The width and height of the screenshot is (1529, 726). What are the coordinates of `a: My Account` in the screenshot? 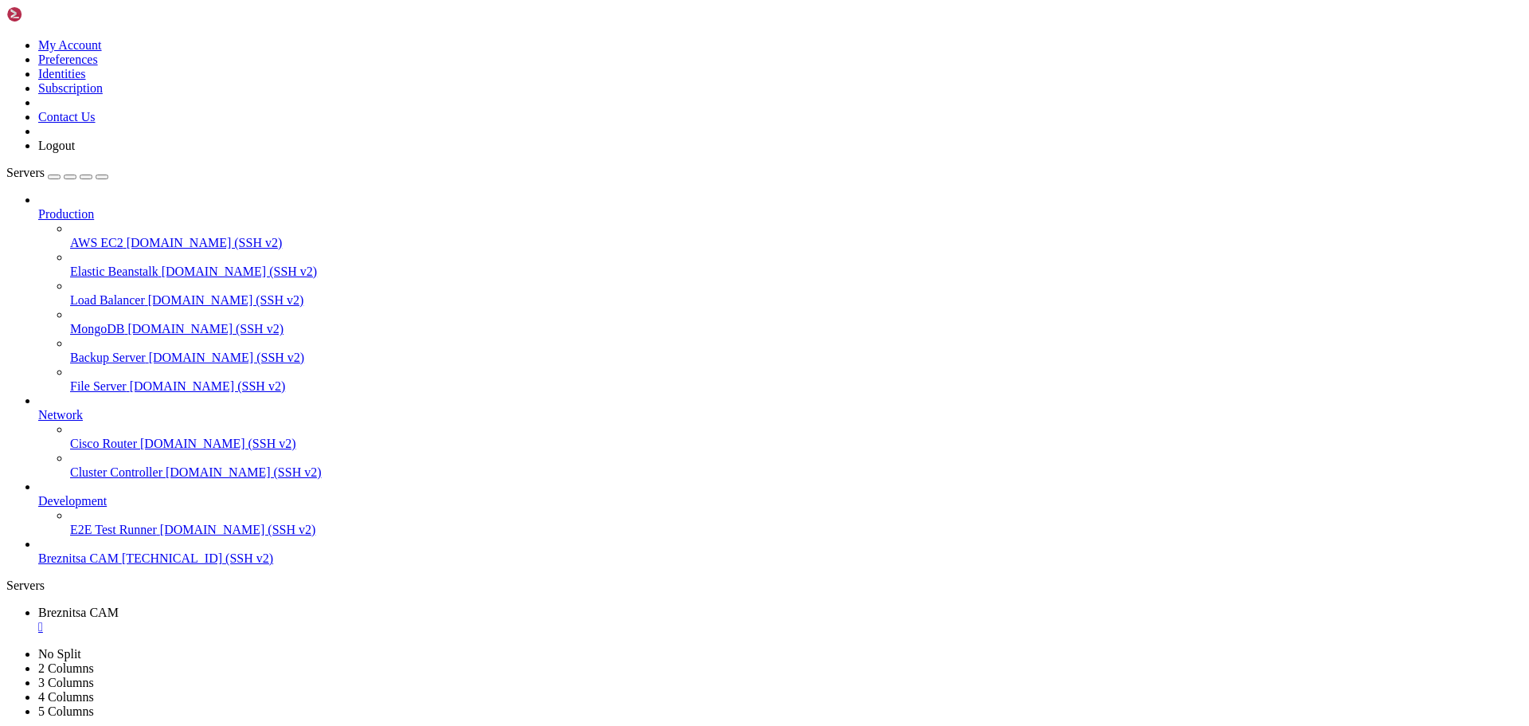 It's located at (70, 45).